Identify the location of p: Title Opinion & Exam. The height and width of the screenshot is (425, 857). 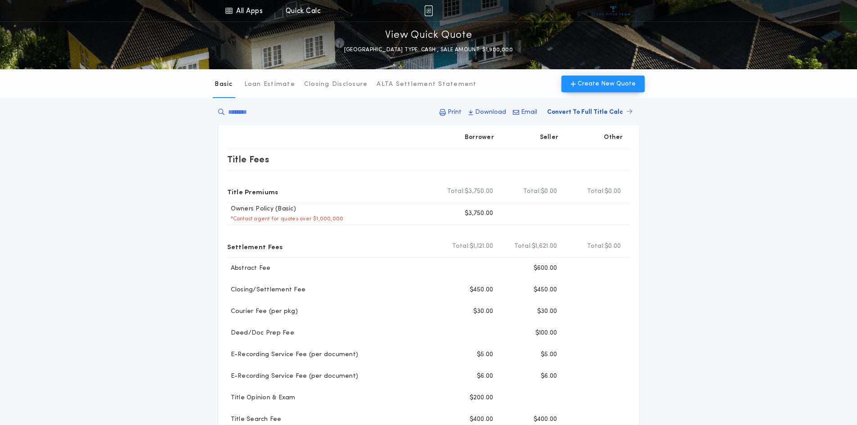
(261, 398).